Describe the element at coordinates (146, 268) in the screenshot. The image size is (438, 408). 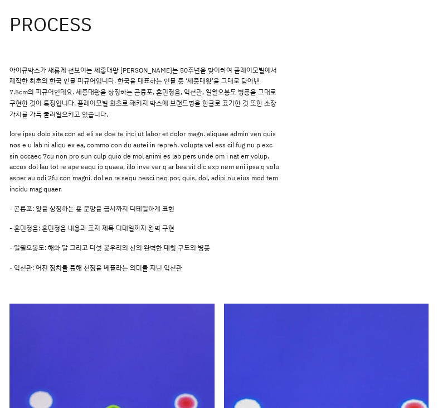
I see `p: - 익선관: 어진 정치를 통해 선정을 베풀라는 의미를 지닌 익선관` at that location.